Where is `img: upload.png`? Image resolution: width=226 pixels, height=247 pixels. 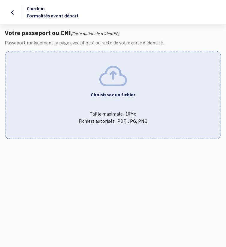
img: upload.png is located at coordinates (113, 76).